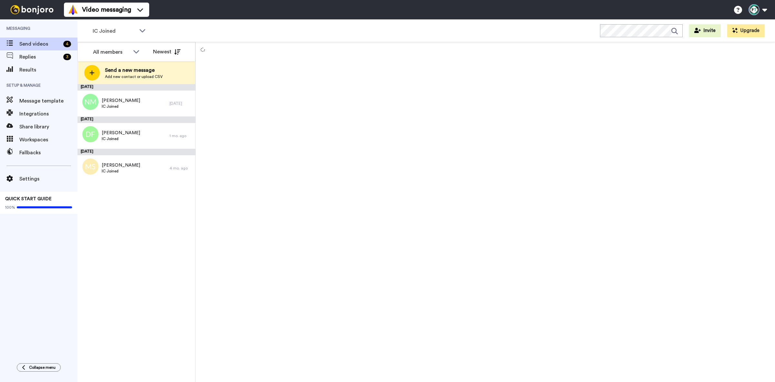 Image resolution: width=775 pixels, height=382 pixels. What do you see at coordinates (48, 114) in the screenshot?
I see `span: Integrations` at bounding box center [48, 114].